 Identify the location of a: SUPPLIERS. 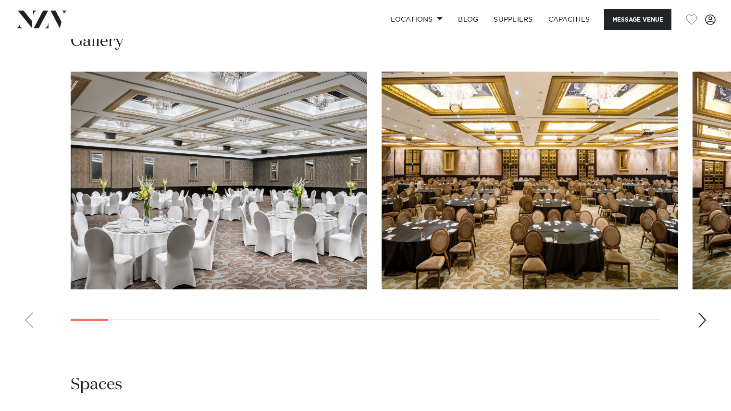
(513, 19).